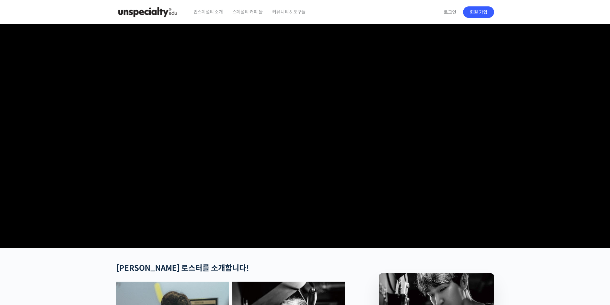  What do you see at coordinates (479, 12) in the screenshot?
I see `a: 회원 가입` at bounding box center [479, 12].